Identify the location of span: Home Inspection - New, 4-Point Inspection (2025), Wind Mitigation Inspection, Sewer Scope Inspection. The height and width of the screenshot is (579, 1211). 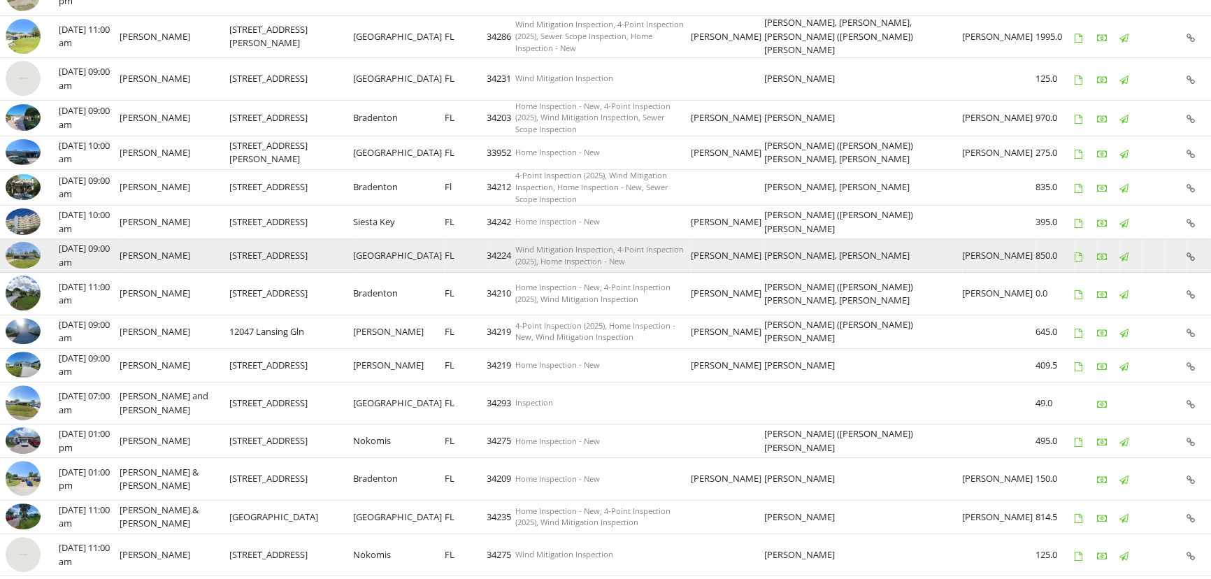
(593, 118).